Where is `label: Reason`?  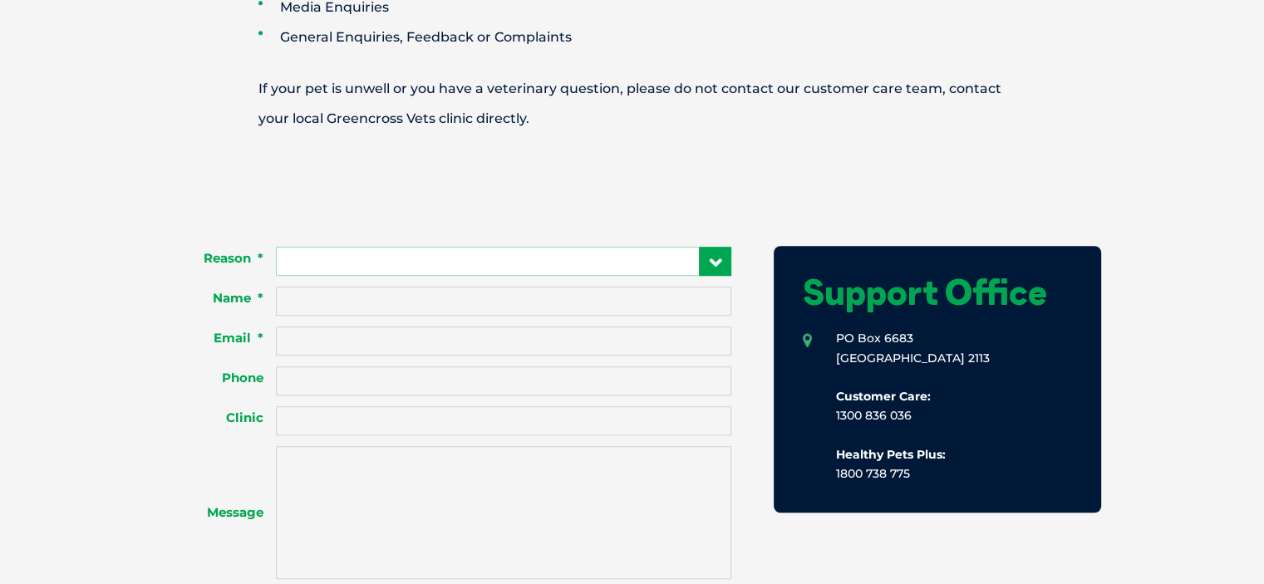
label: Reason is located at coordinates (219, 258).